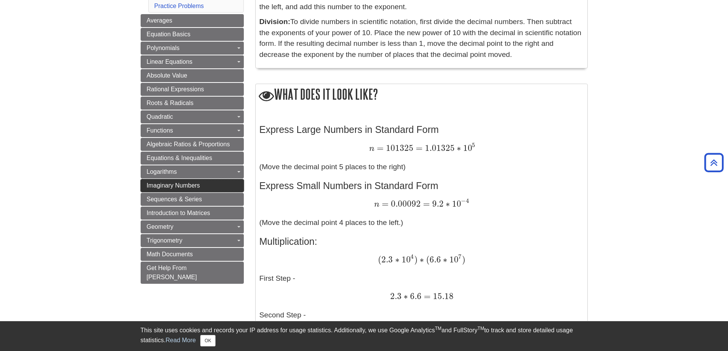 The width and height of the screenshot is (728, 351). I want to click on a: Geometry, so click(192, 227).